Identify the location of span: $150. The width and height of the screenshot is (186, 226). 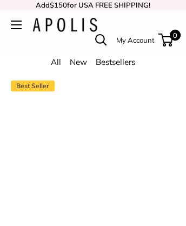
(58, 5).